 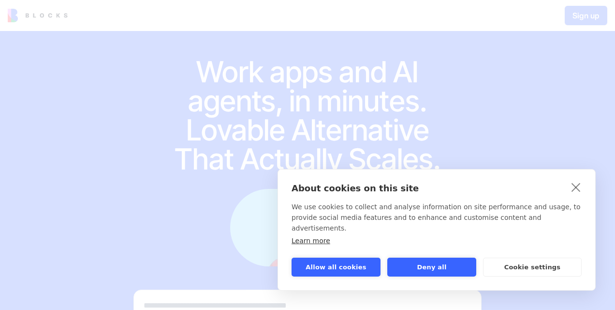 I want to click on strong: About cookies on this site, so click(x=355, y=188).